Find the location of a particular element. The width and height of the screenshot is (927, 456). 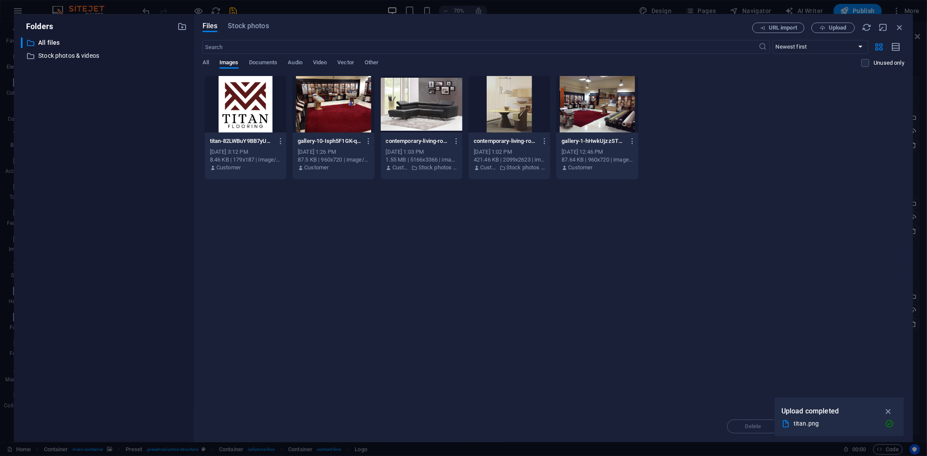

p: Upload completed is located at coordinates (810, 412).